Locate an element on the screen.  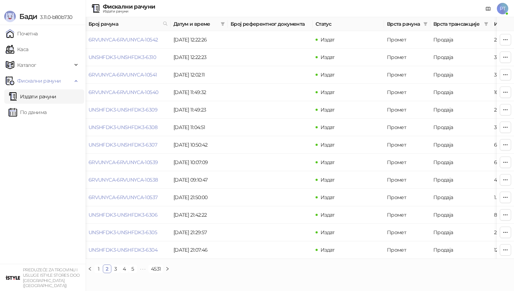
li: 1 is located at coordinates (99, 268).